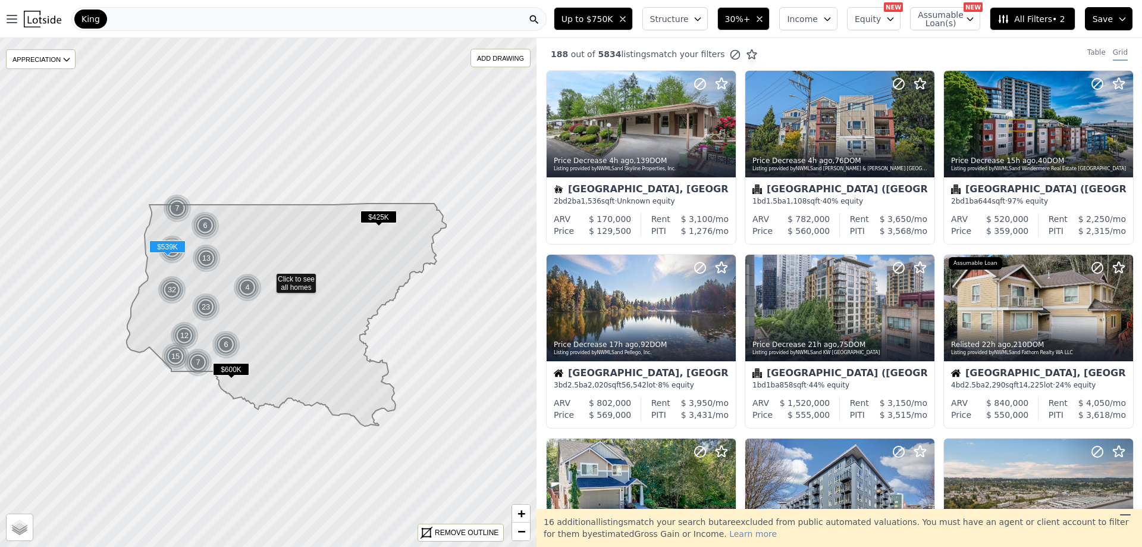  I want to click on div: Assumable Loan, so click(976, 264).